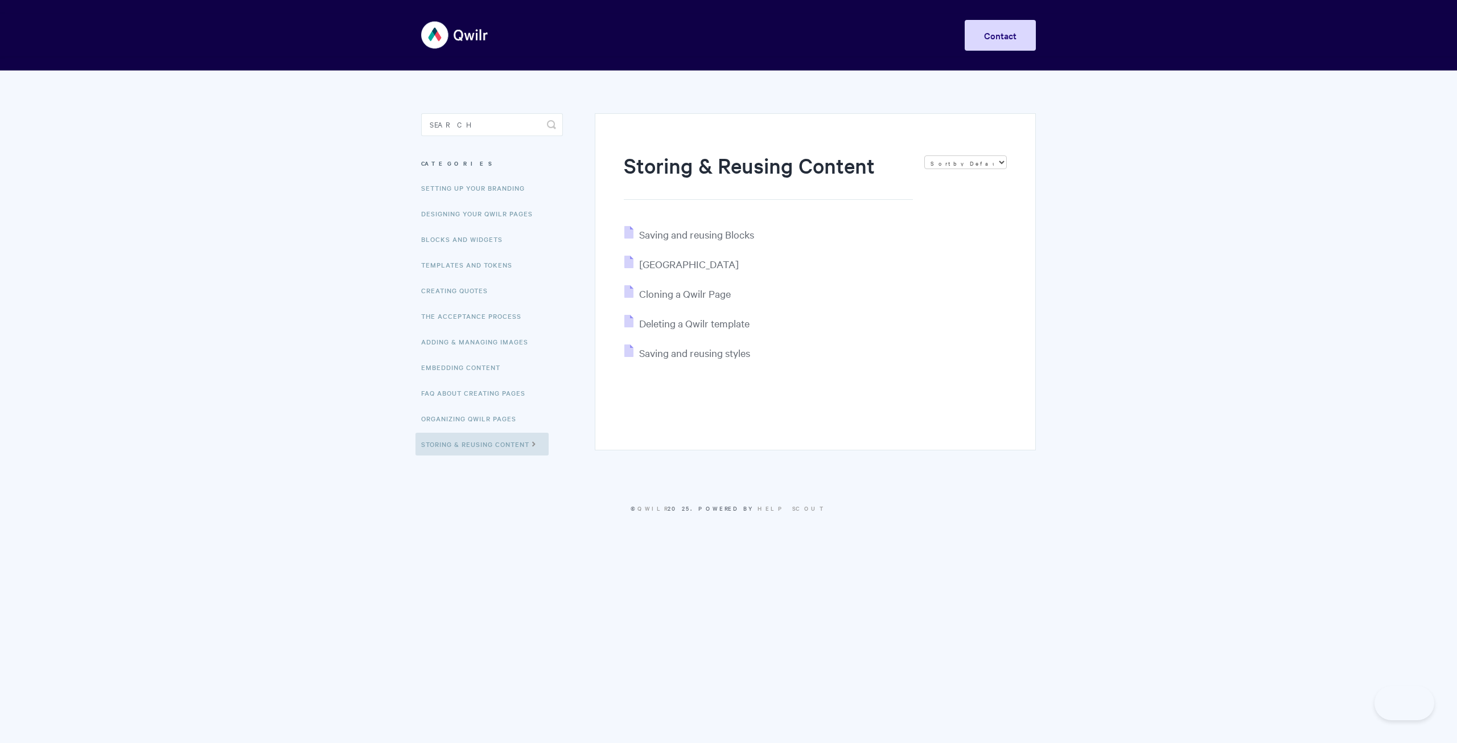 Image resolution: width=1457 pixels, height=743 pixels. I want to click on a: Creating Quotes, so click(459, 290).